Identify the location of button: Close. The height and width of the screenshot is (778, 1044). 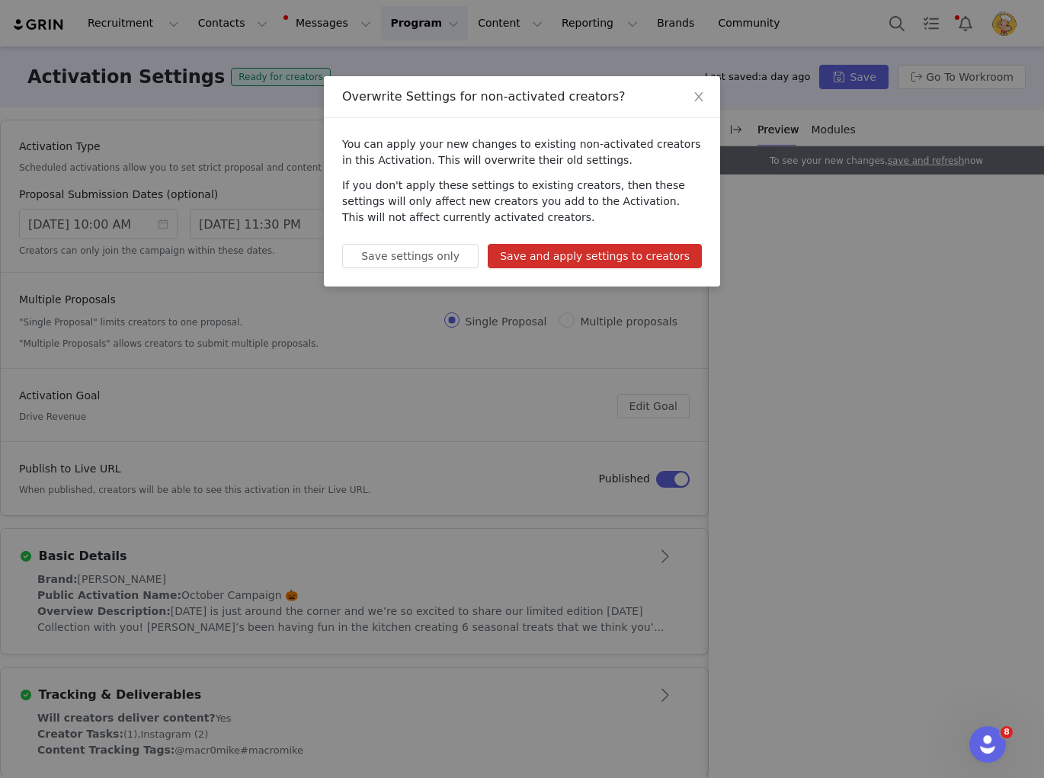
(699, 98).